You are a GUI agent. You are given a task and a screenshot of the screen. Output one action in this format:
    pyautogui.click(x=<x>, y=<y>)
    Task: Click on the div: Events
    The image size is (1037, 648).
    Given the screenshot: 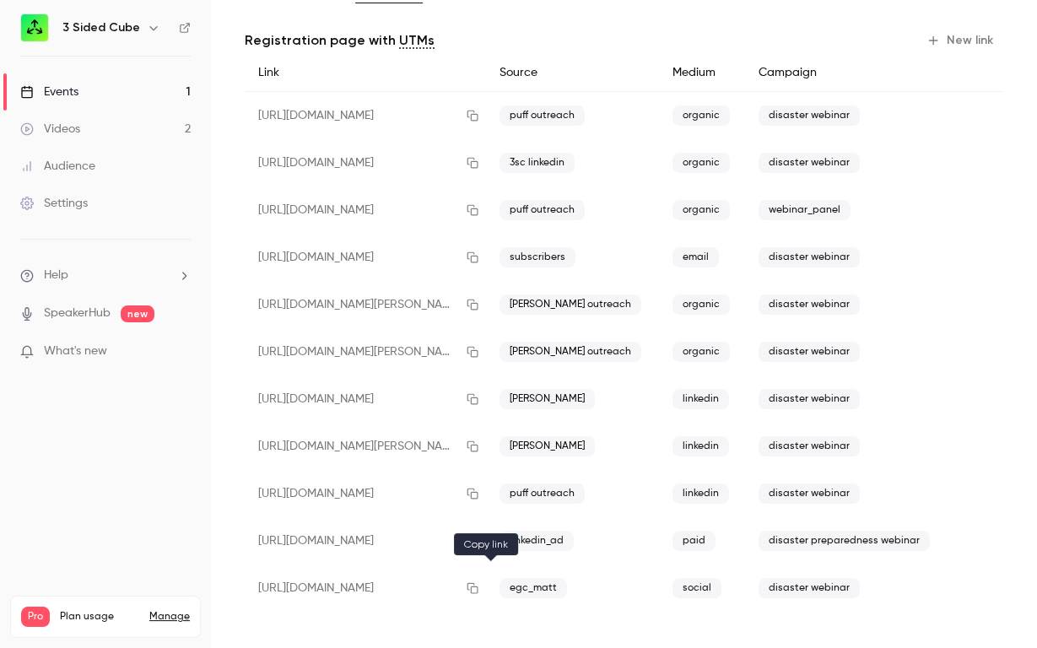 What is the action you would take?
    pyautogui.click(x=49, y=92)
    